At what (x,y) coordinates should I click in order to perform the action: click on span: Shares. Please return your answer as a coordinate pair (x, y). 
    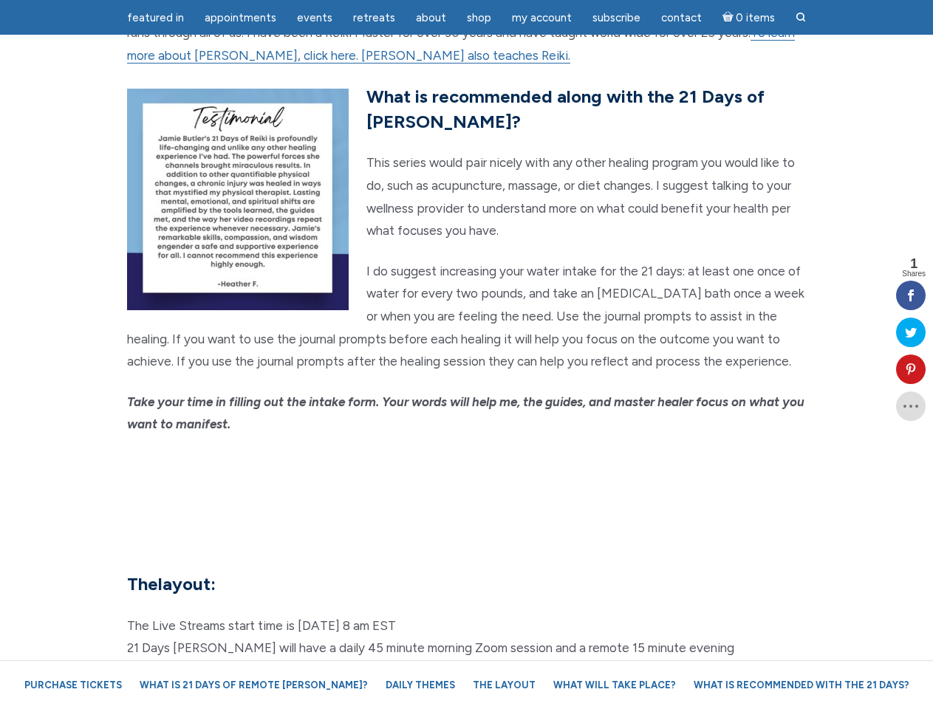
    Looking at the image, I should click on (914, 274).